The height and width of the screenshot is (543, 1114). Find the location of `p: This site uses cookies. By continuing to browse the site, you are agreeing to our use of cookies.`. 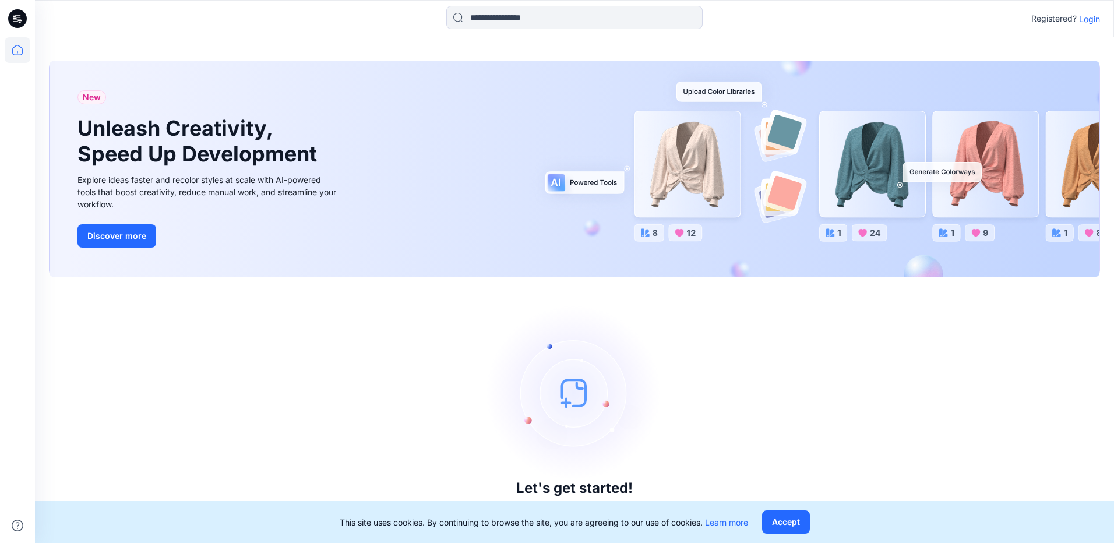

p: This site uses cookies. By continuing to browse the site, you are agreeing to our use of cookies. is located at coordinates (544, 522).